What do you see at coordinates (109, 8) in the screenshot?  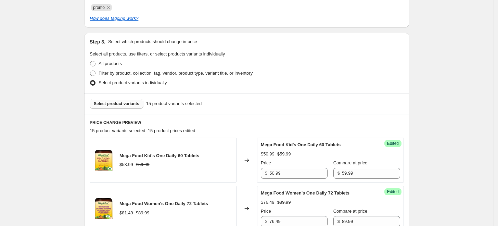 I see `button: Remove promo` at bounding box center [109, 8].